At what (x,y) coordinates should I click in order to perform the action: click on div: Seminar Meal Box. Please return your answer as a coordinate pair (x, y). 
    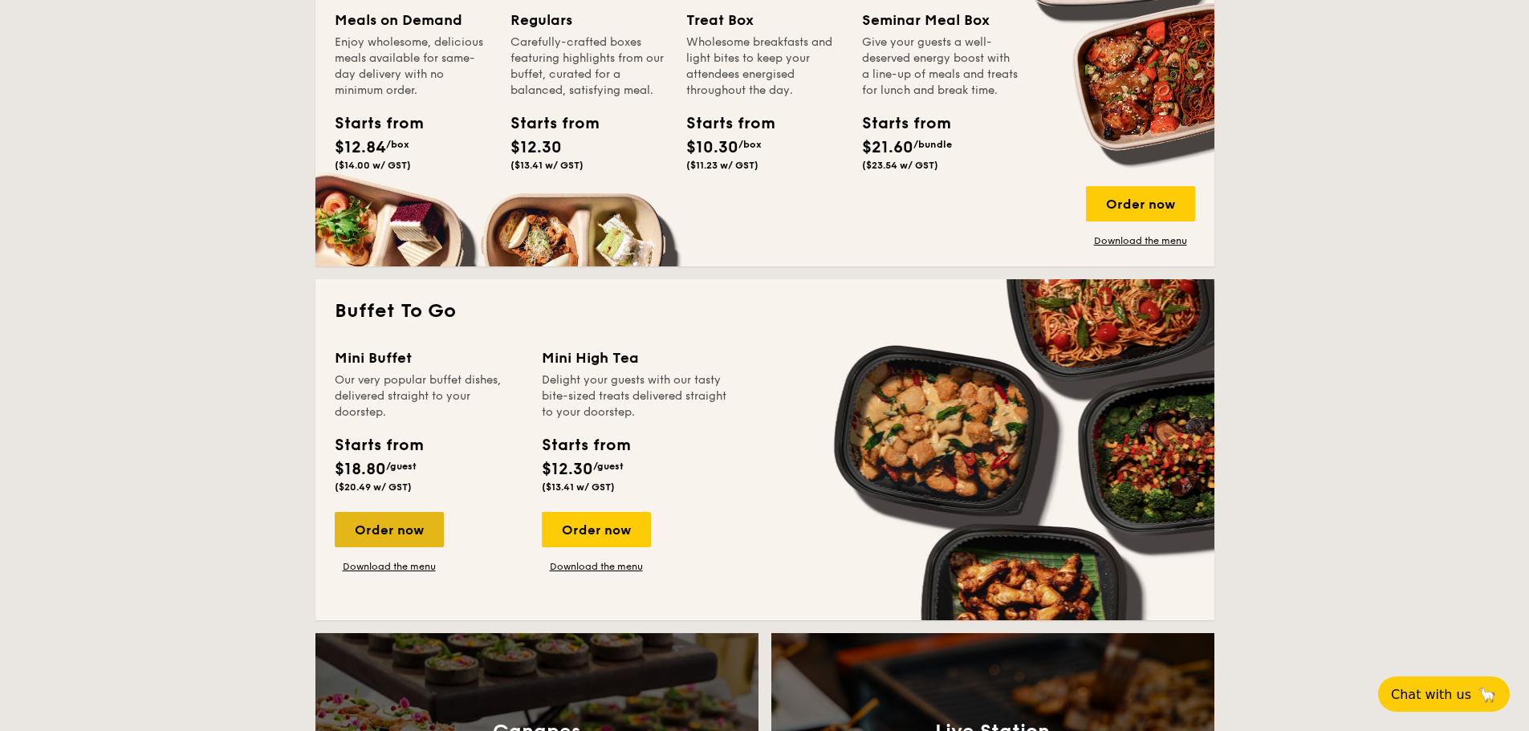
    Looking at the image, I should click on (940, 20).